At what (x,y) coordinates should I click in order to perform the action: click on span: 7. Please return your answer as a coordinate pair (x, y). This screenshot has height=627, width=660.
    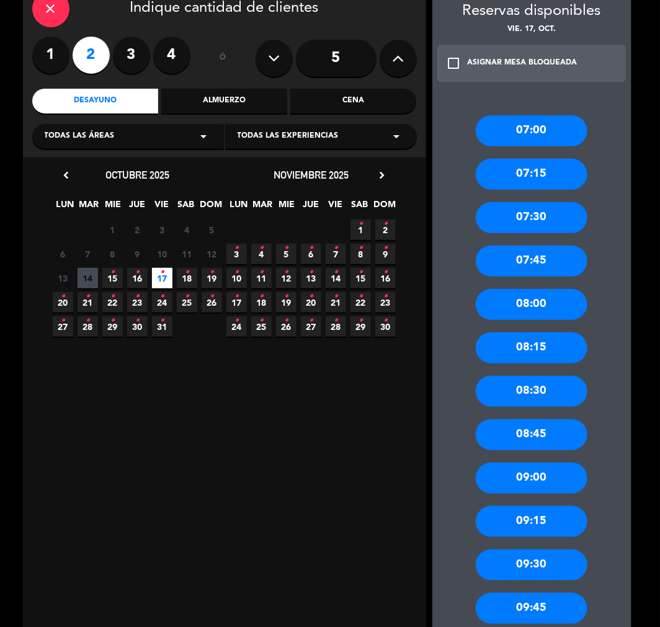
    Looking at the image, I should click on (87, 254).